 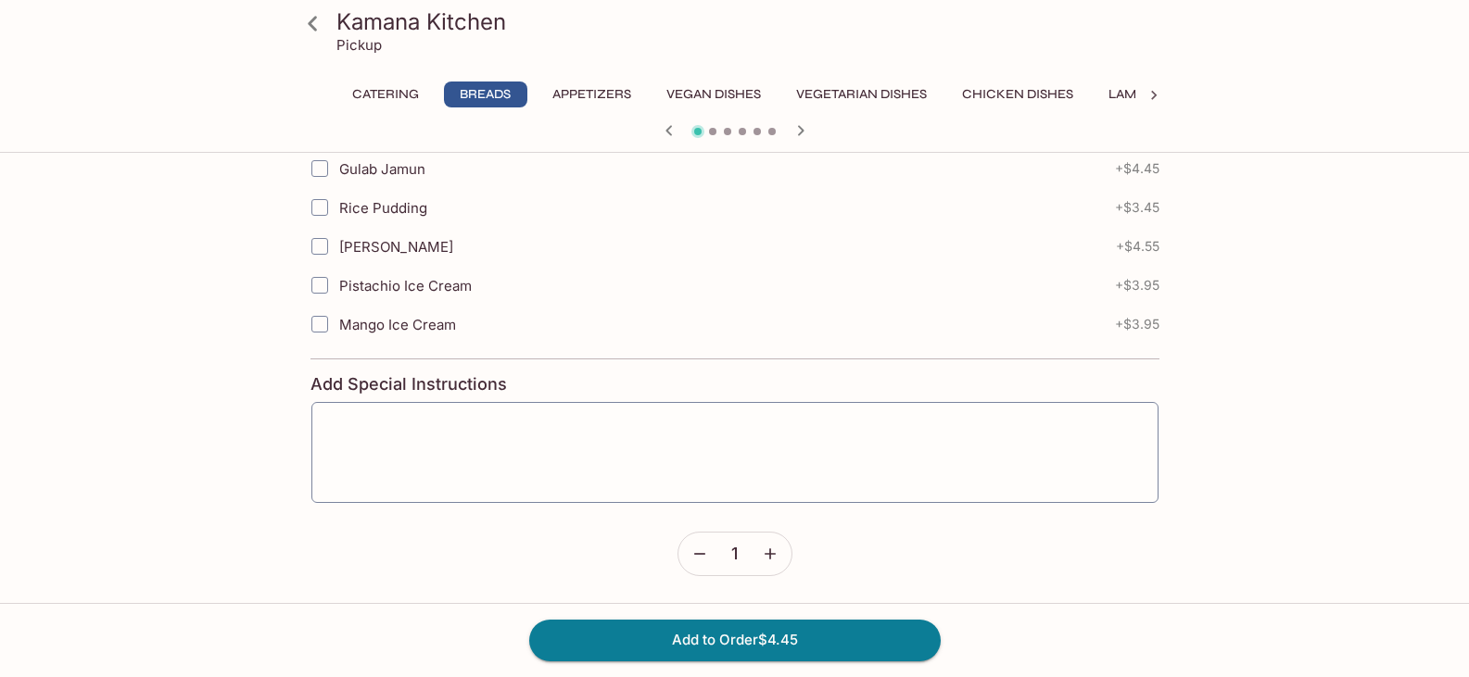 I want to click on button: Appetizers, so click(x=591, y=95).